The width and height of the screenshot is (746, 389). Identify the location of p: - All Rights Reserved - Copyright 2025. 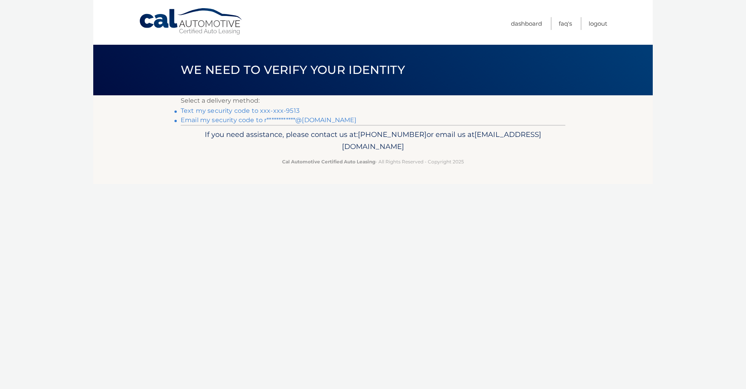
(373, 161).